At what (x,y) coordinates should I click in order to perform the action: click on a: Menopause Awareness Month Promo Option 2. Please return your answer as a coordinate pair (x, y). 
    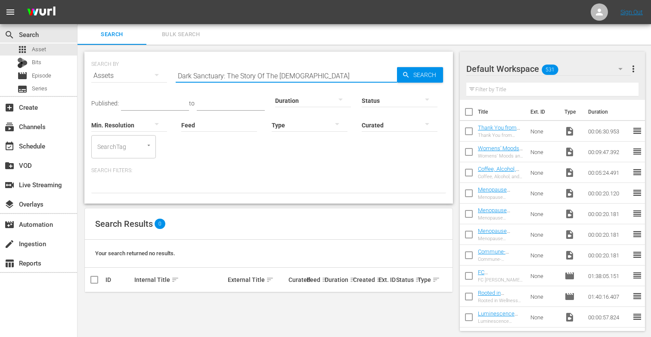
    Looking at the image, I should click on (500, 217).